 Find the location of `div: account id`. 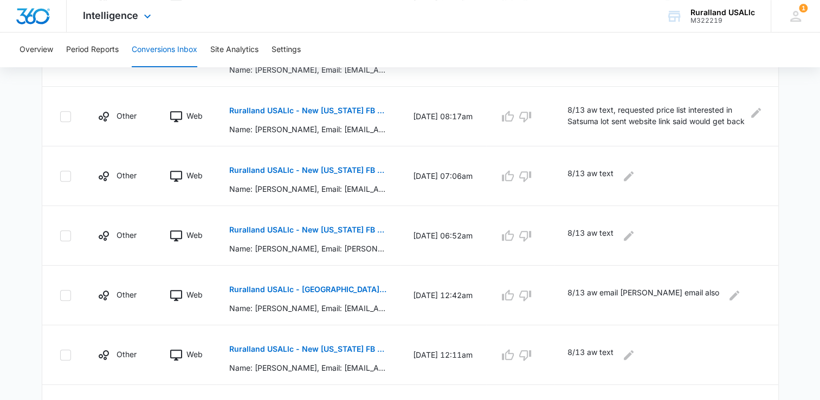

div: account id is located at coordinates (722, 21).